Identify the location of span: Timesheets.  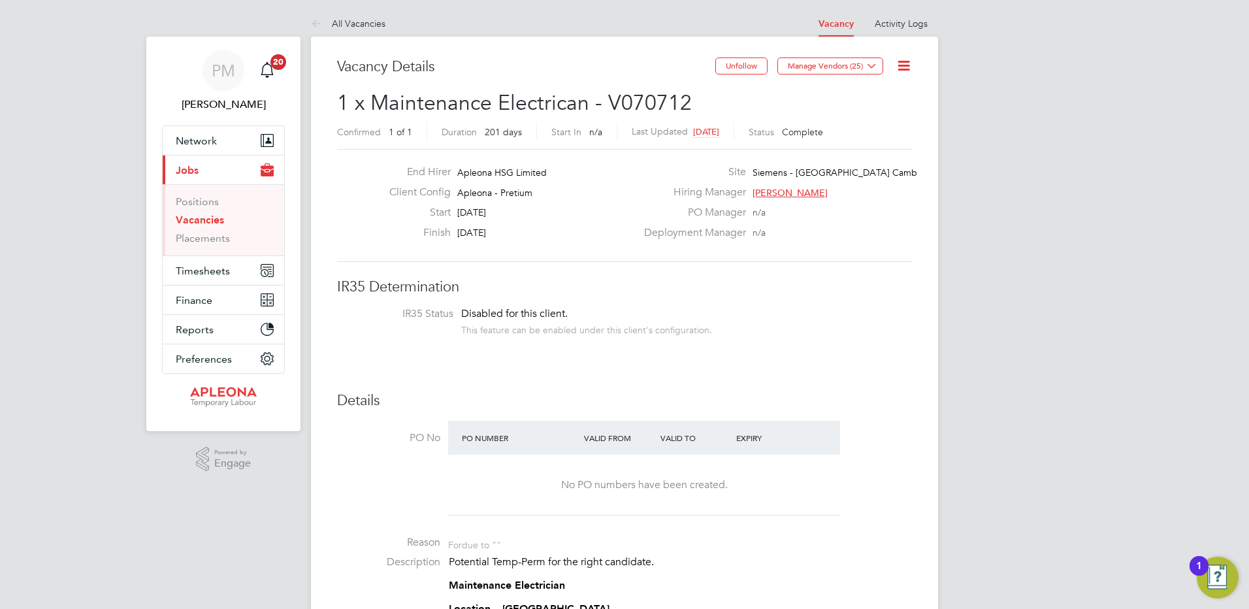
(203, 270).